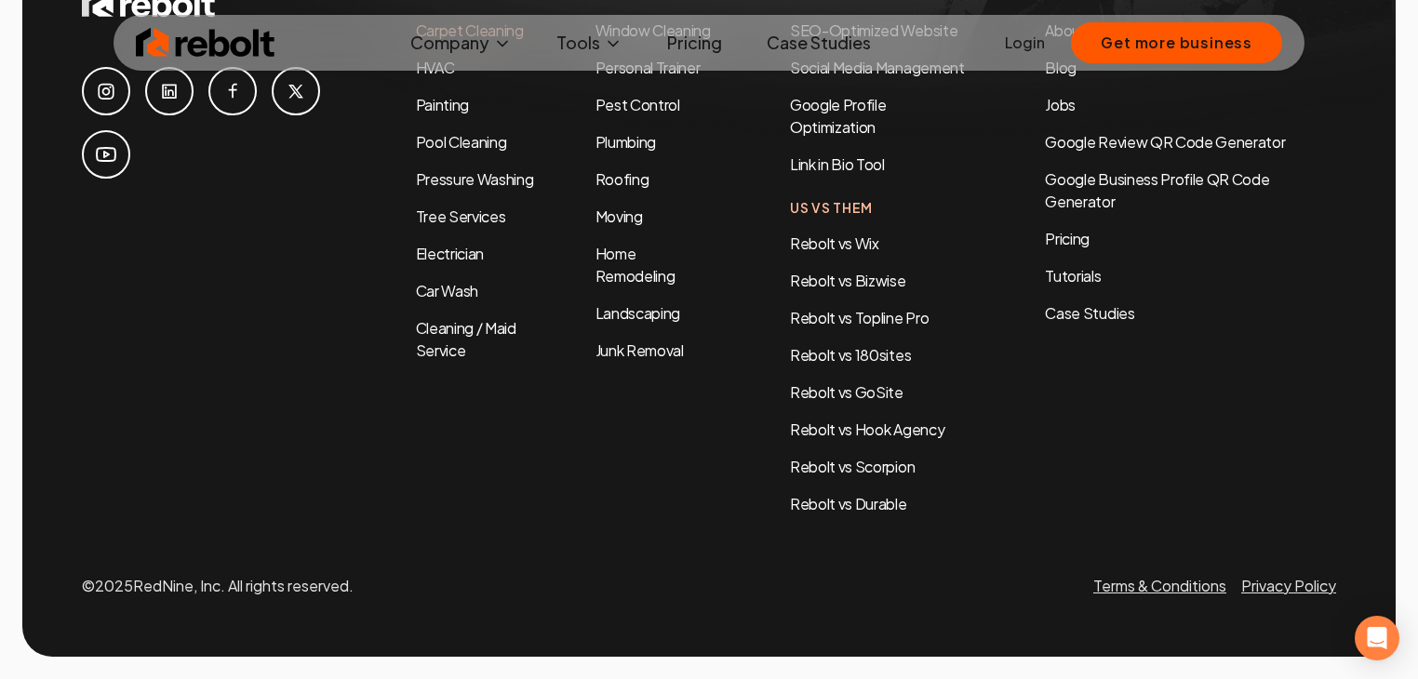 This screenshot has width=1418, height=679. What do you see at coordinates (1159, 585) in the screenshot?
I see `a: Terms & Conditions` at bounding box center [1159, 585].